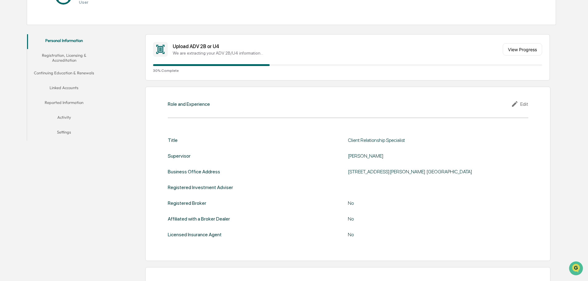  Describe the element at coordinates (64, 42) in the screenshot. I see `button: Personal Information` at that location.